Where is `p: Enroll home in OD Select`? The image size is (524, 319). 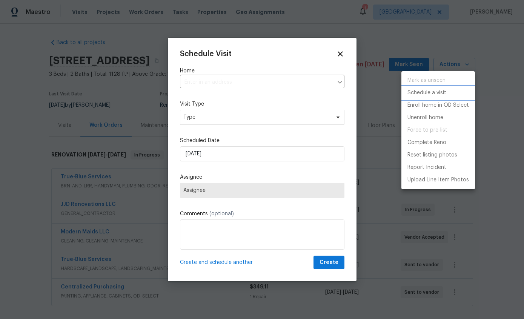
p: Enroll home in OD Select is located at coordinates (438, 105).